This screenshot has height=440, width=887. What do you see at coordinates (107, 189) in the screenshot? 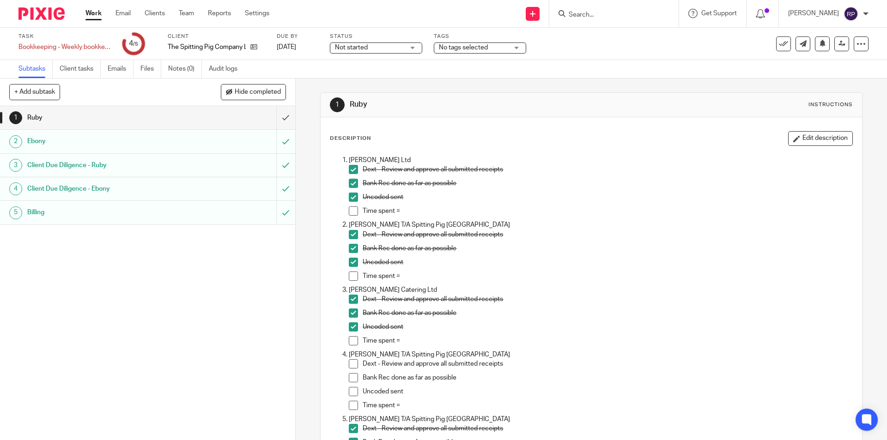
I see `h1: Client Due Diligence - Ebony` at bounding box center [107, 189].